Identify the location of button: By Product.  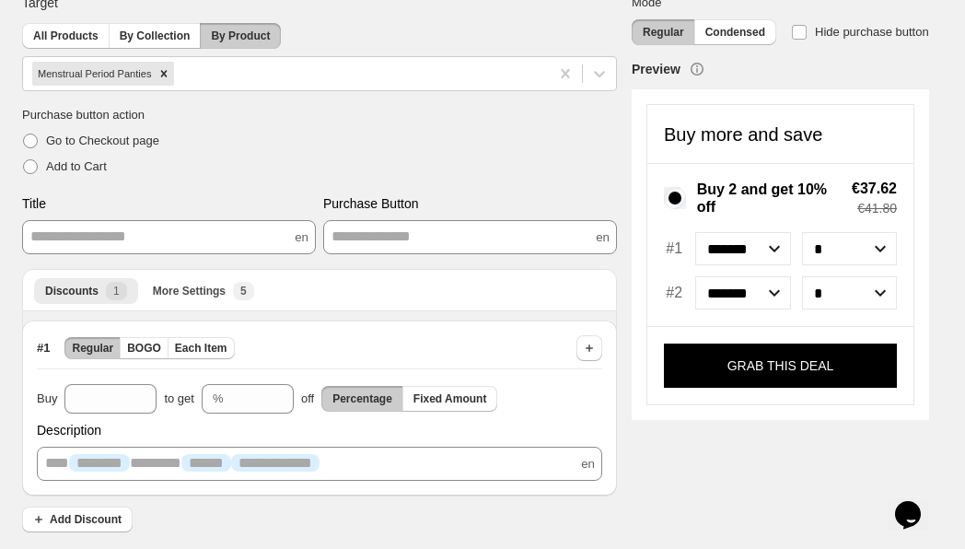
(240, 36).